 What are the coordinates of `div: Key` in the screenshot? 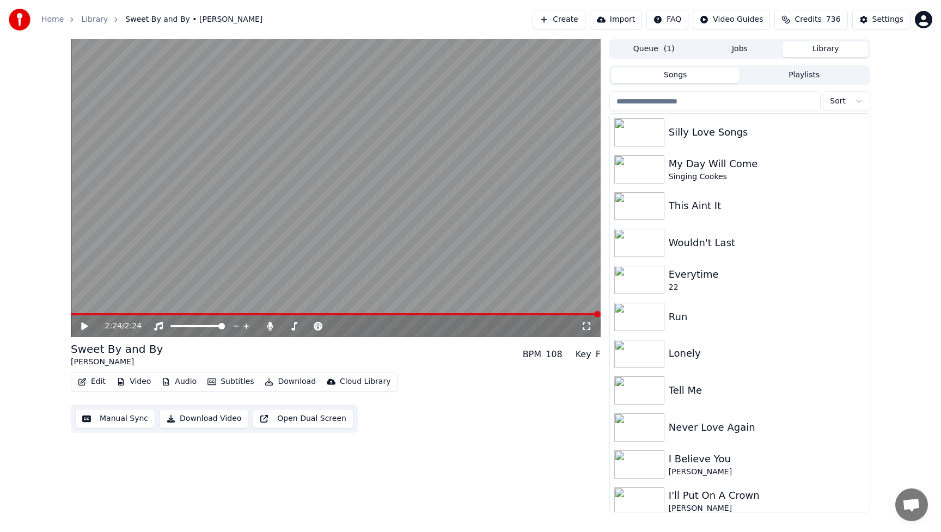 It's located at (583, 355).